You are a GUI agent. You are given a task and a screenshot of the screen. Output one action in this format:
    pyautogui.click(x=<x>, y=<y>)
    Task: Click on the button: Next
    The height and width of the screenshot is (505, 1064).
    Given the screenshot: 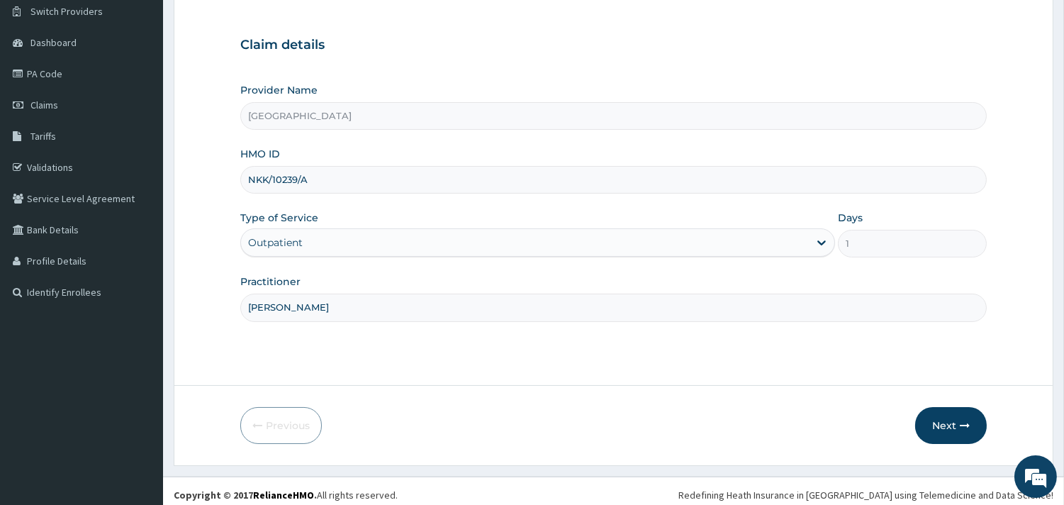 What is the action you would take?
    pyautogui.click(x=950, y=425)
    